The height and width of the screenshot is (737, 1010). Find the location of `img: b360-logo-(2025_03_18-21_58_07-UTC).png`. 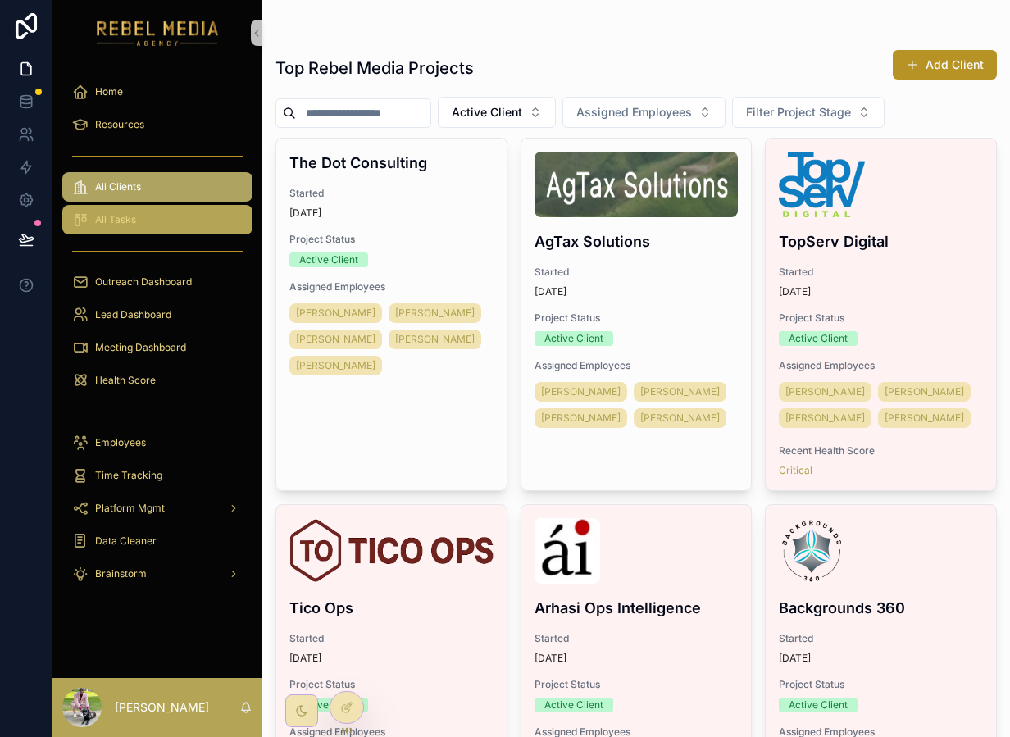

img: b360-logo-(2025_03_18-21_58_07-UTC).png is located at coordinates (811, 551).